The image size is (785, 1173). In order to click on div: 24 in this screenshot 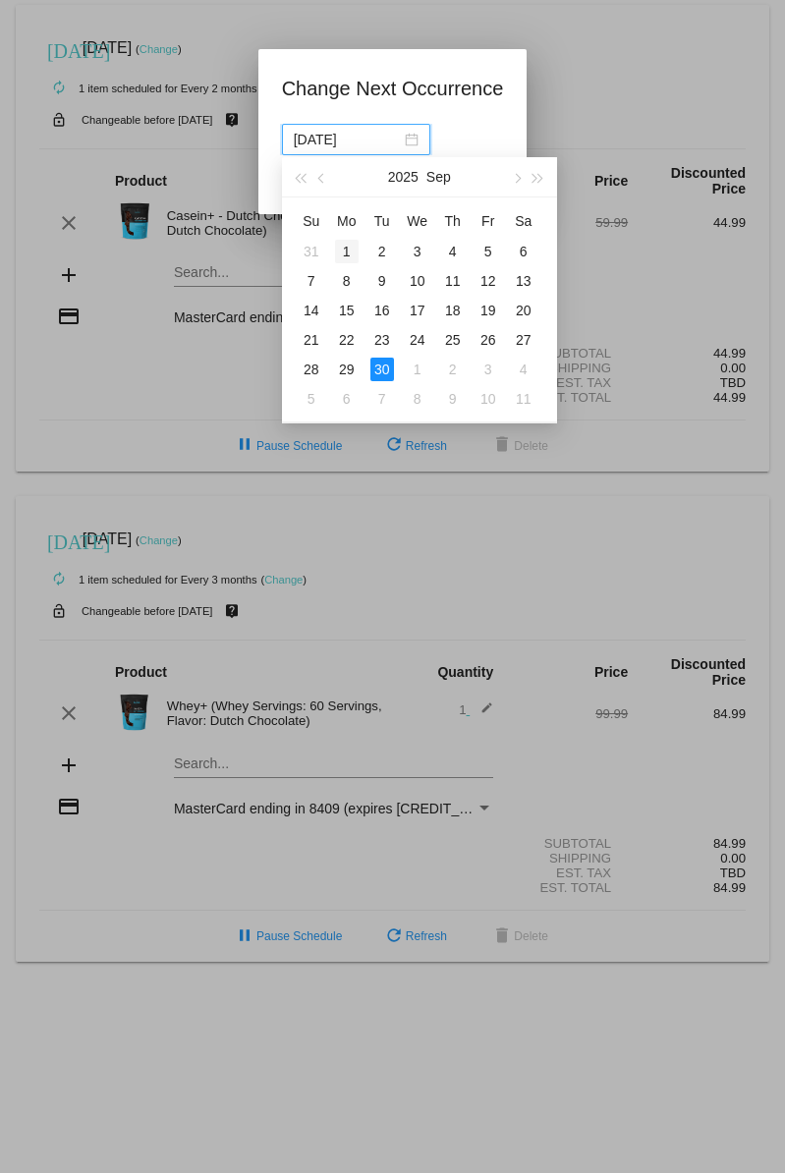, I will do `click(418, 340)`.